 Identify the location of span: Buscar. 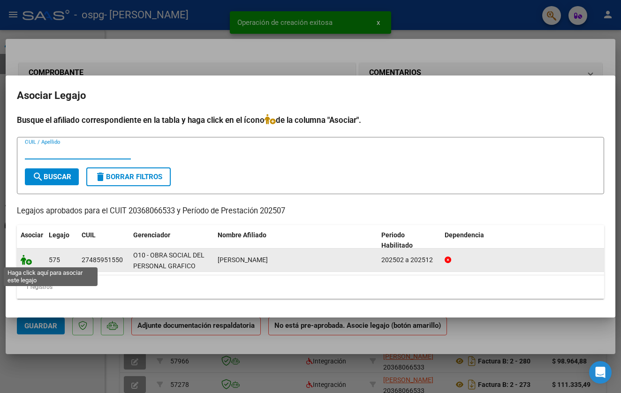
(52, 177).